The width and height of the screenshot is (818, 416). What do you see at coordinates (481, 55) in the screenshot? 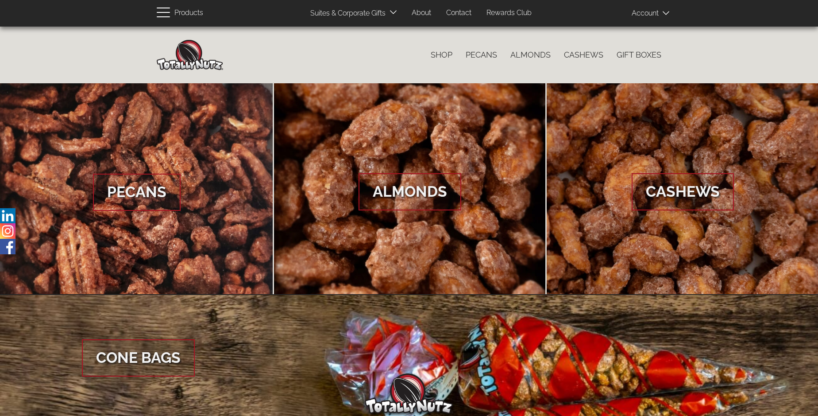
I see `a: Pecans` at bounding box center [481, 55].